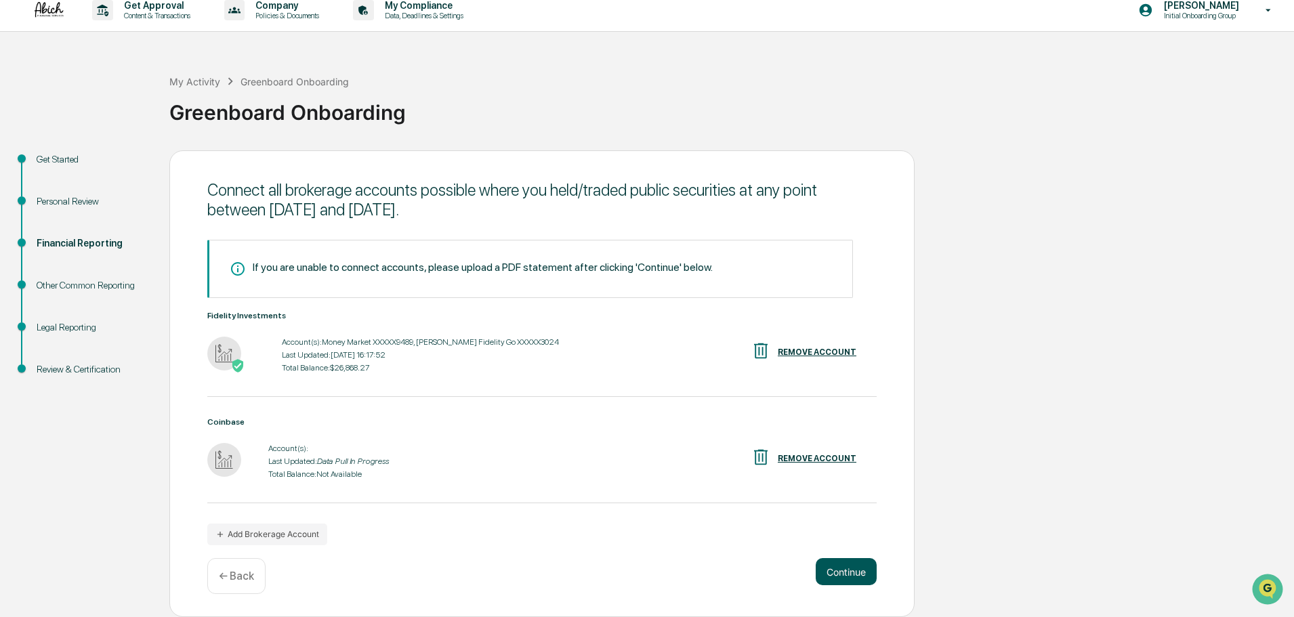 The width and height of the screenshot is (1294, 617). I want to click on div: Personal Review, so click(92, 201).